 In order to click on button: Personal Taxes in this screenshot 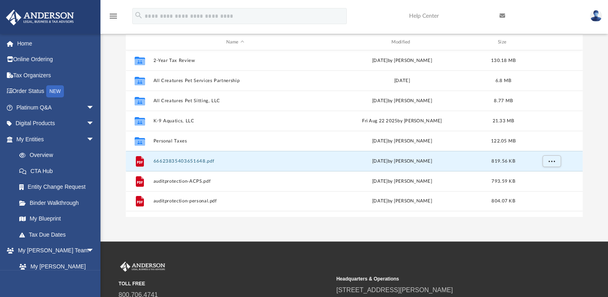, I will do `click(235, 141)`.